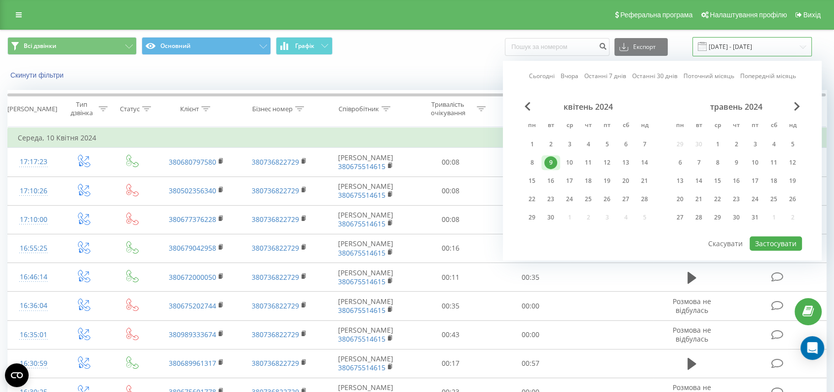 Image resolution: width=834 pixels, height=392 pixels. What do you see at coordinates (645, 144) in the screenshot?
I see `div: 7` at bounding box center [645, 144].